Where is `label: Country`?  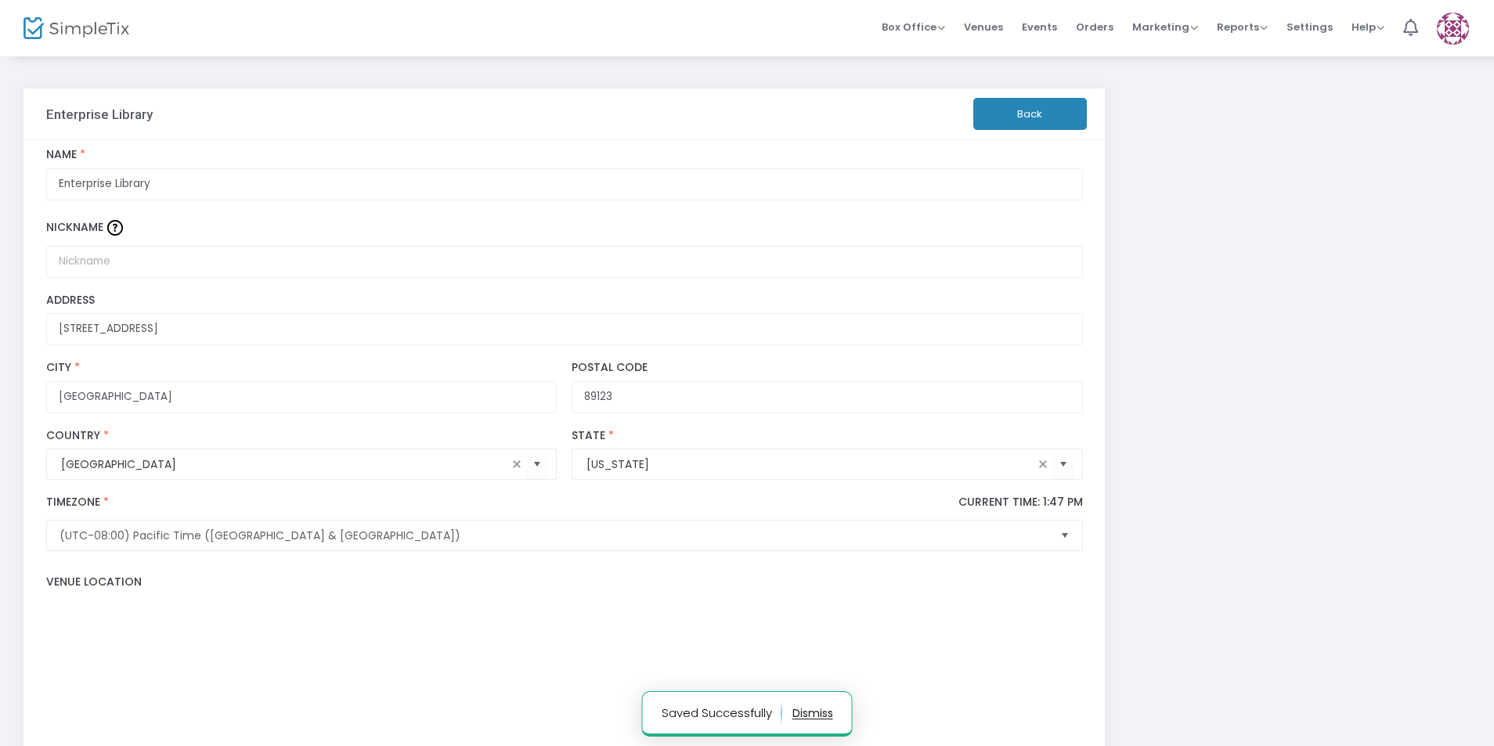 label: Country is located at coordinates (301, 436).